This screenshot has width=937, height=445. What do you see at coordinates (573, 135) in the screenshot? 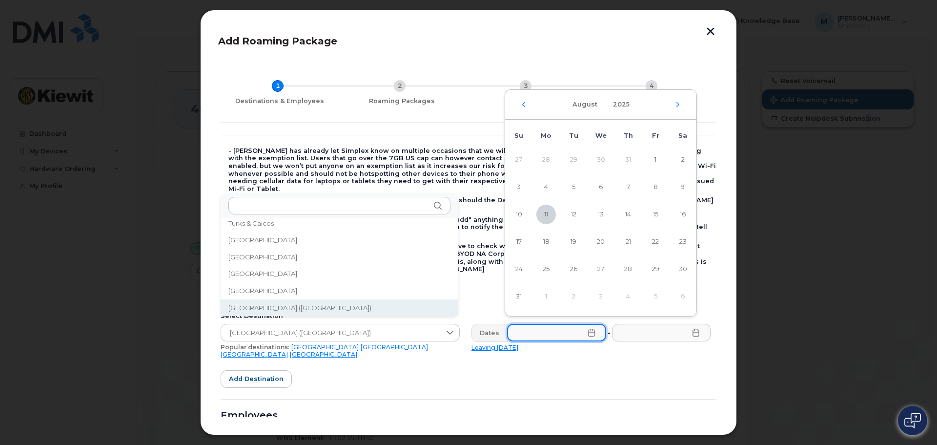
I see `span: Tu` at bounding box center [573, 135].